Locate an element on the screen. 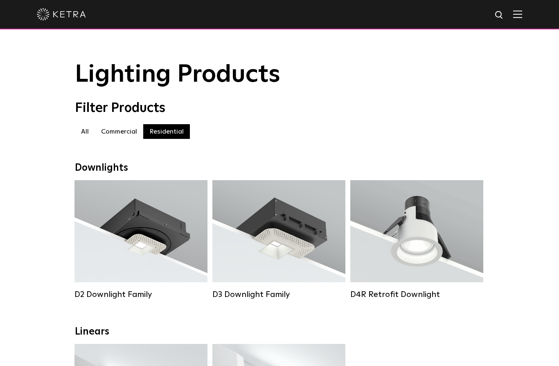  img: Hamburger%20Nav.svg is located at coordinates (517, 14).